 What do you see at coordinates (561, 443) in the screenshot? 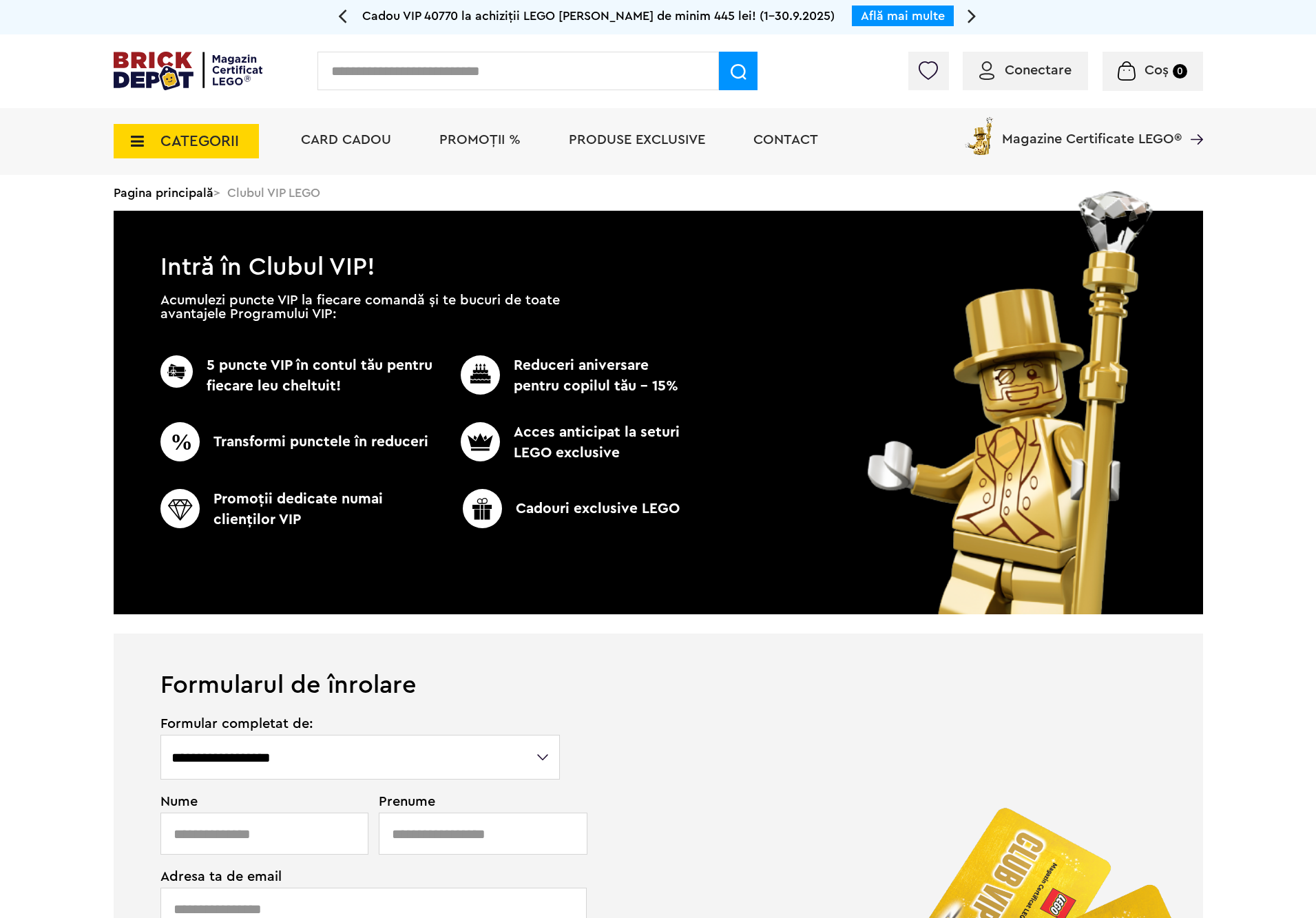
I see `p: Acces anticipat la seturi LEGO exclusive` at bounding box center [561, 443].